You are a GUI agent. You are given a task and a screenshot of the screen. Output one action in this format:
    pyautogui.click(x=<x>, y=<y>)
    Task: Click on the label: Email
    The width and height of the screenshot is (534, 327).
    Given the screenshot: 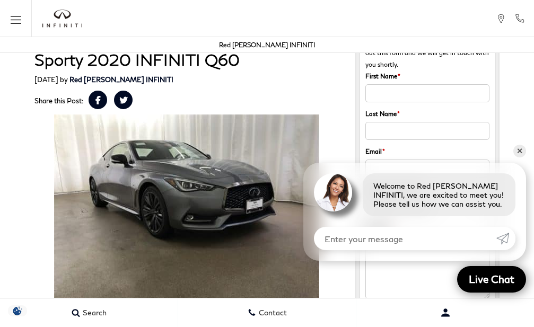 What is the action you would take?
    pyautogui.click(x=375, y=151)
    